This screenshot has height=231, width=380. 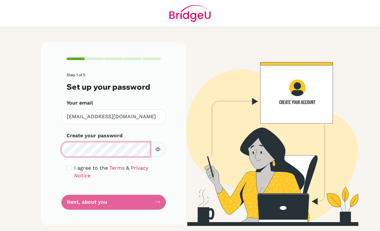 What do you see at coordinates (114, 87) in the screenshot?
I see `h3: Set up your password` at bounding box center [114, 87].